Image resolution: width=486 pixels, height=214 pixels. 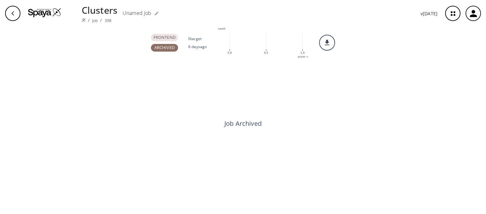 I want to click on img: Spaya logo, so click(x=84, y=20).